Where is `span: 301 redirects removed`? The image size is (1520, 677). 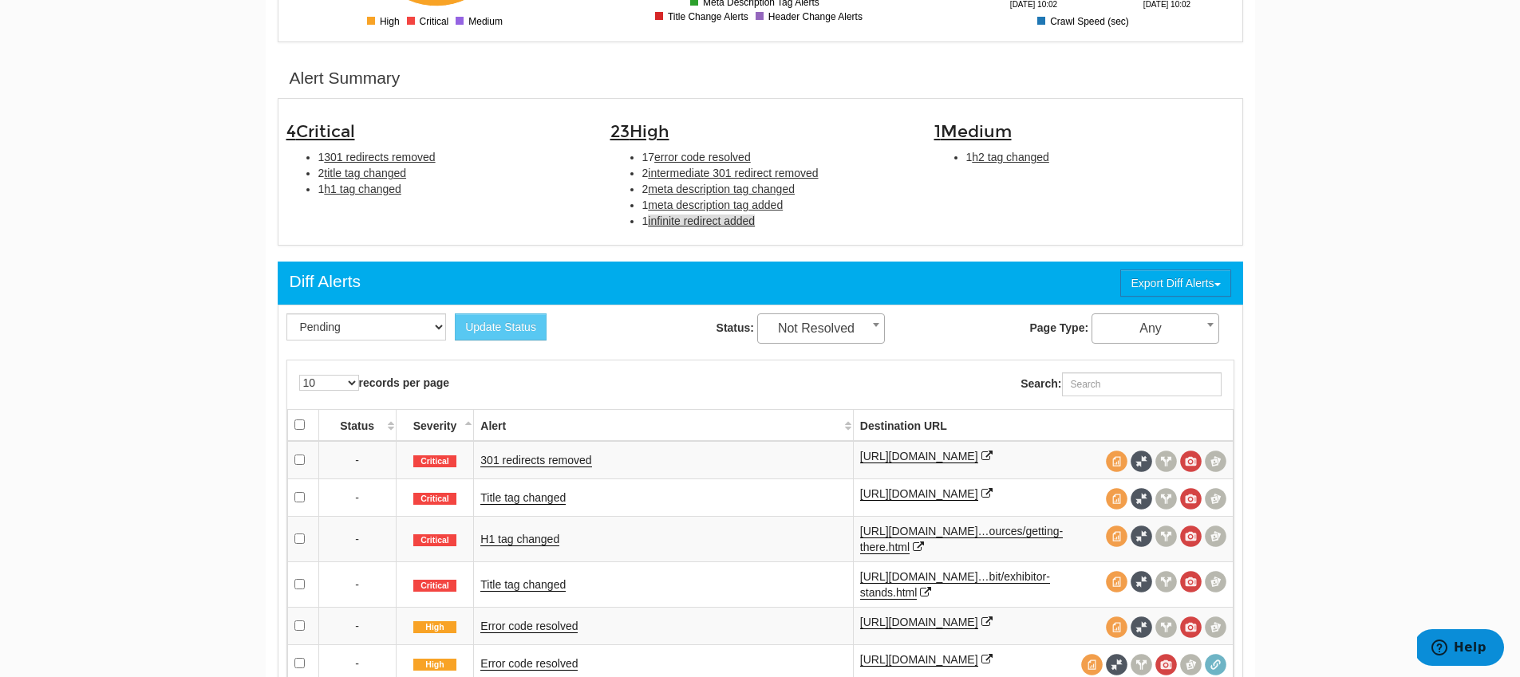 span: 301 redirects removed is located at coordinates (379, 157).